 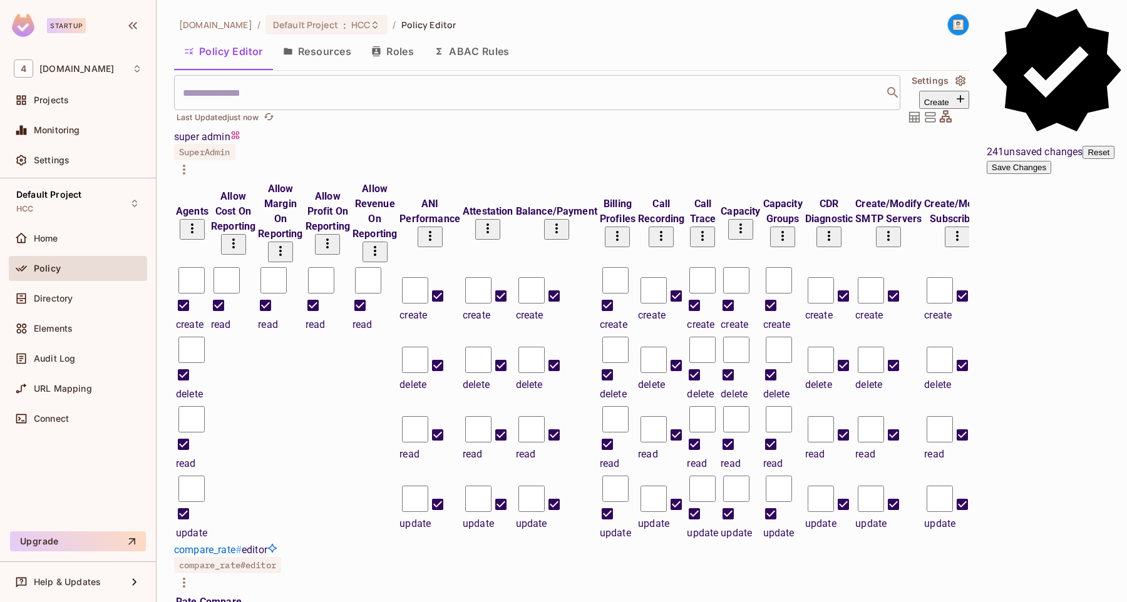 What do you see at coordinates (78, 541) in the screenshot?
I see `button: Upgrade` at bounding box center [78, 541].